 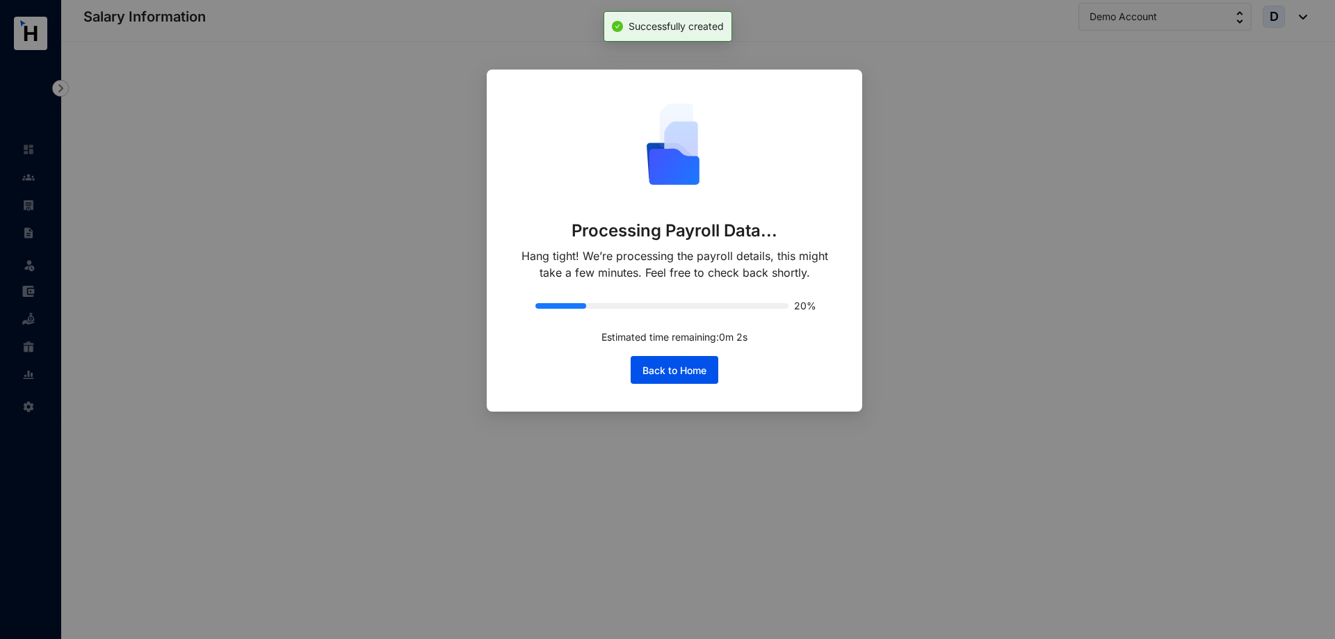 What do you see at coordinates (675, 264) in the screenshot?
I see `p: Hang tight! We’re processing the payroll details, this might take a few minutes. Feel free to che...` at bounding box center [675, 264].